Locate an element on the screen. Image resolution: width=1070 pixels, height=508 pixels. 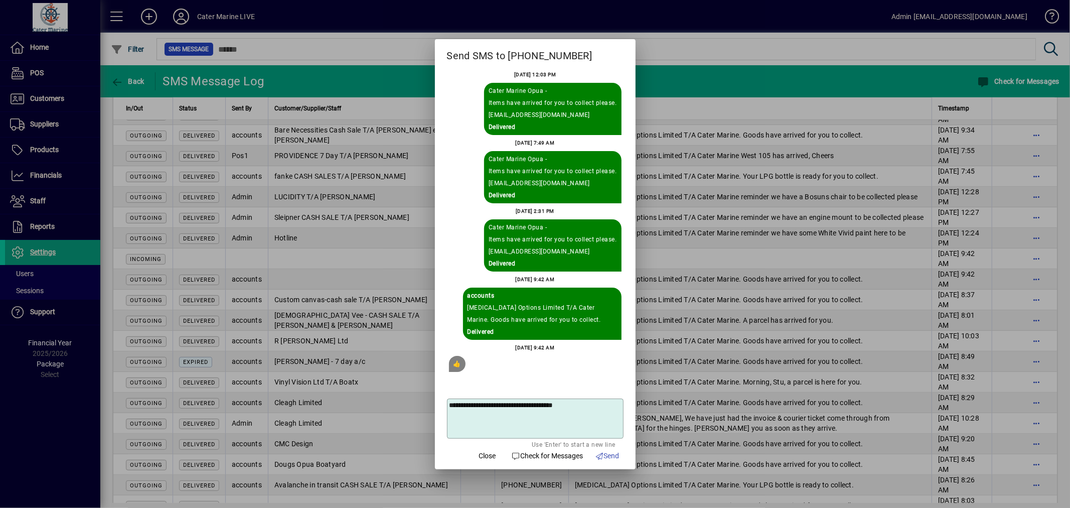
button: Close is located at coordinates (488, 456).